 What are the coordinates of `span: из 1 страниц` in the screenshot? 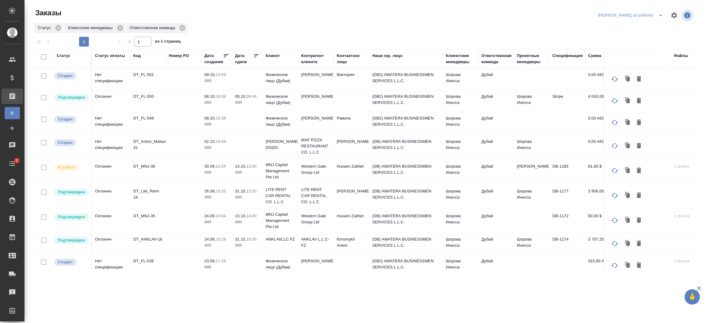 It's located at (168, 42).